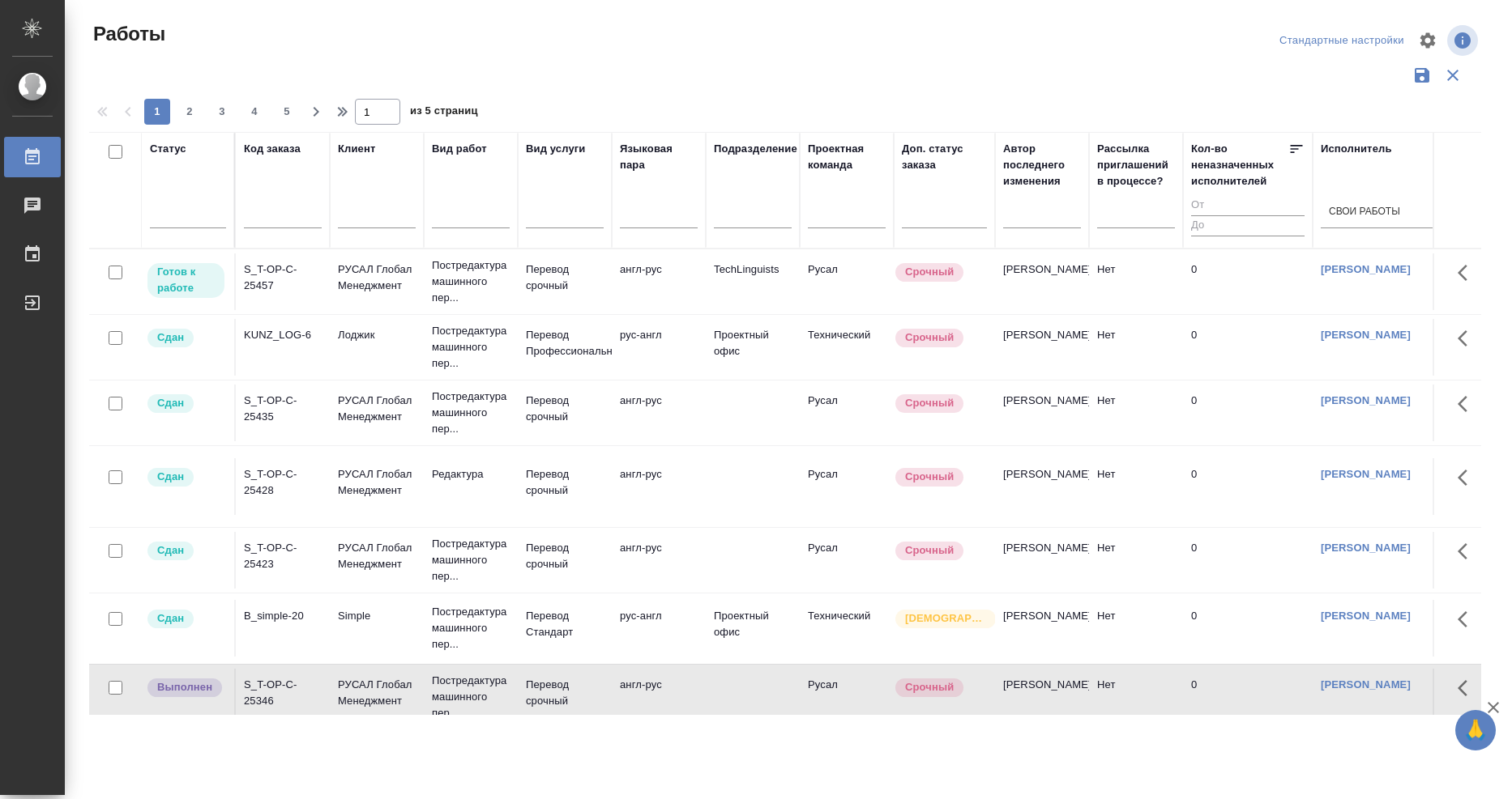 The height and width of the screenshot is (799, 1512). What do you see at coordinates (753, 282) in the screenshot?
I see `td: TechLinguists` at bounding box center [753, 282].